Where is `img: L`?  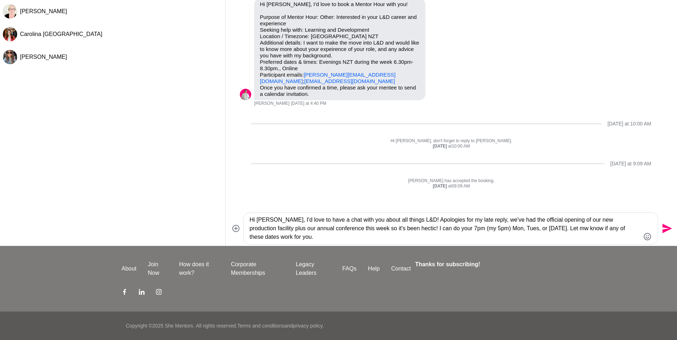 img: L is located at coordinates (246, 95).